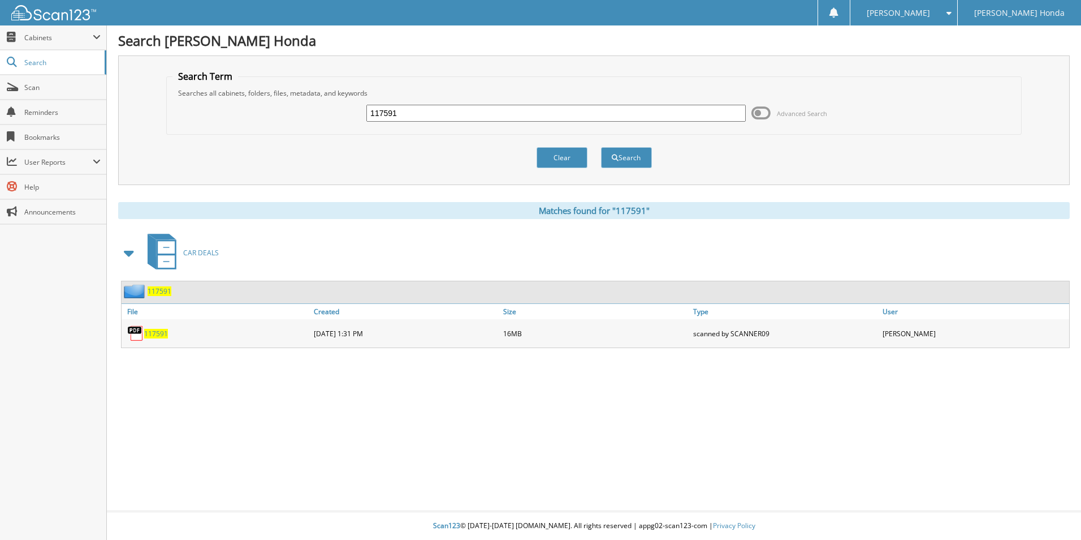 This screenshot has height=540, width=1081. What do you see at coordinates (62, 87) in the screenshot?
I see `span: Scan` at bounding box center [62, 87].